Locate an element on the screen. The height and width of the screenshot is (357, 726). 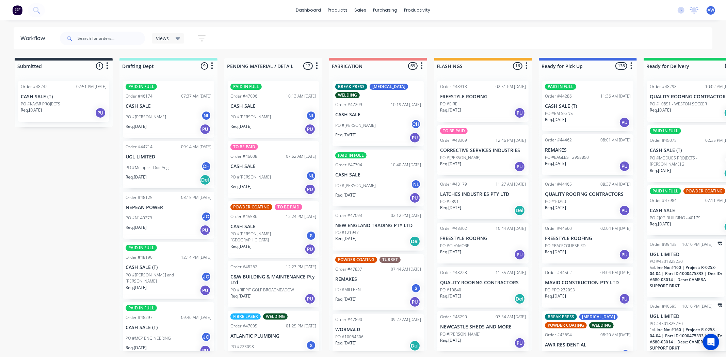
div: Order #44714 is located at coordinates (139, 147).